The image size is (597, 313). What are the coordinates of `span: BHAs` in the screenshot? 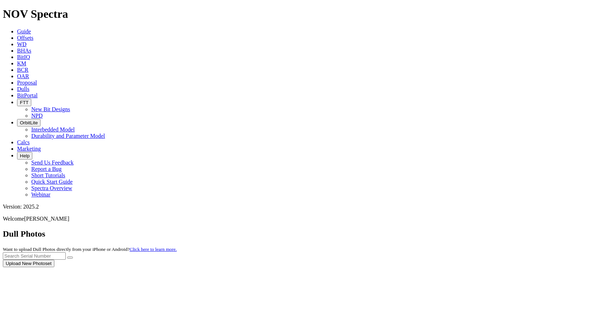 It's located at (24, 50).